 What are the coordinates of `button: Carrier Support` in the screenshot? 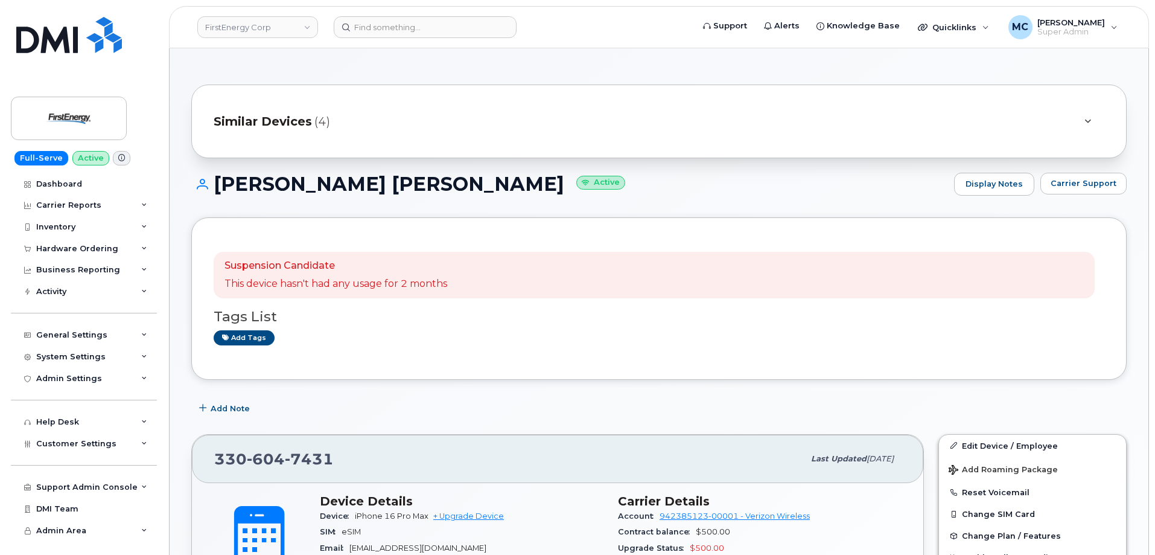 It's located at (1084, 184).